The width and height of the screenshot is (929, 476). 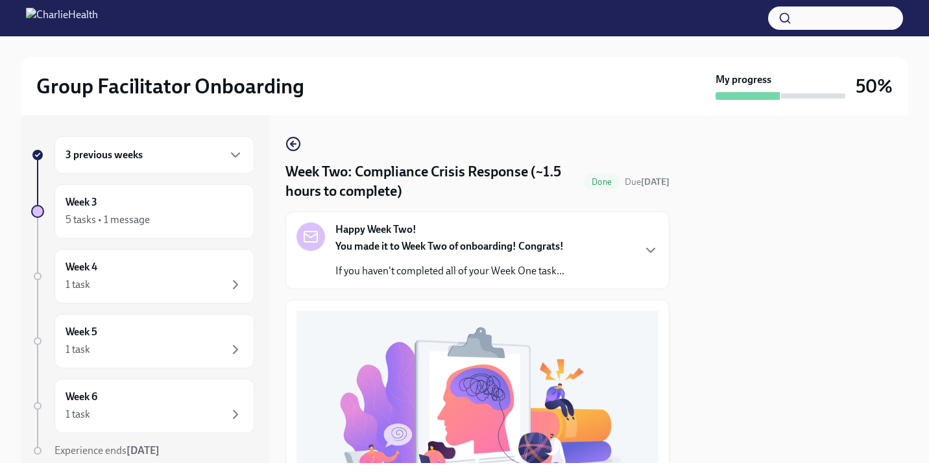 What do you see at coordinates (450, 246) in the screenshot?
I see `strong: You made it to Week Two of onboarding! Congrats!` at bounding box center [450, 246].